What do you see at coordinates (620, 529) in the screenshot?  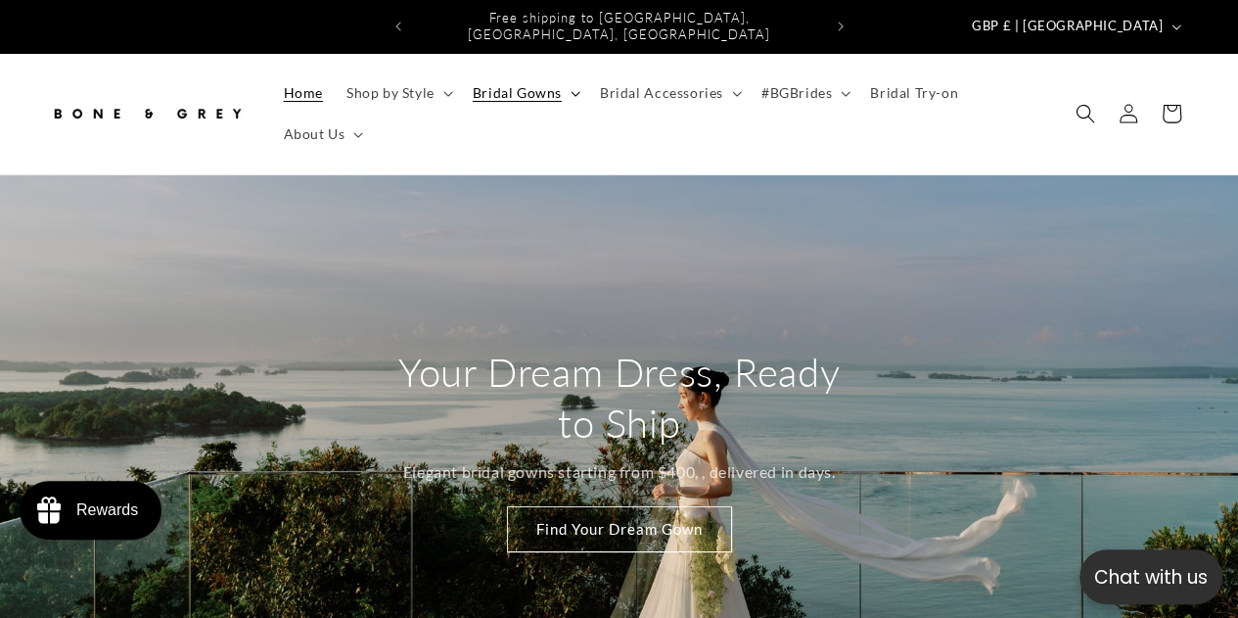 I see `a: Find Your Dream Gown` at bounding box center [620, 529].